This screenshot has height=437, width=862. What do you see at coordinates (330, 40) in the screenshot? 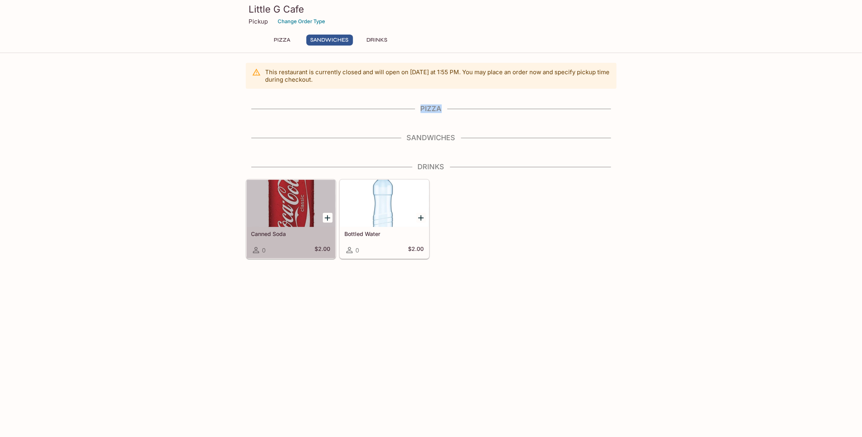
I see `button: Sandwiches` at bounding box center [330, 40].